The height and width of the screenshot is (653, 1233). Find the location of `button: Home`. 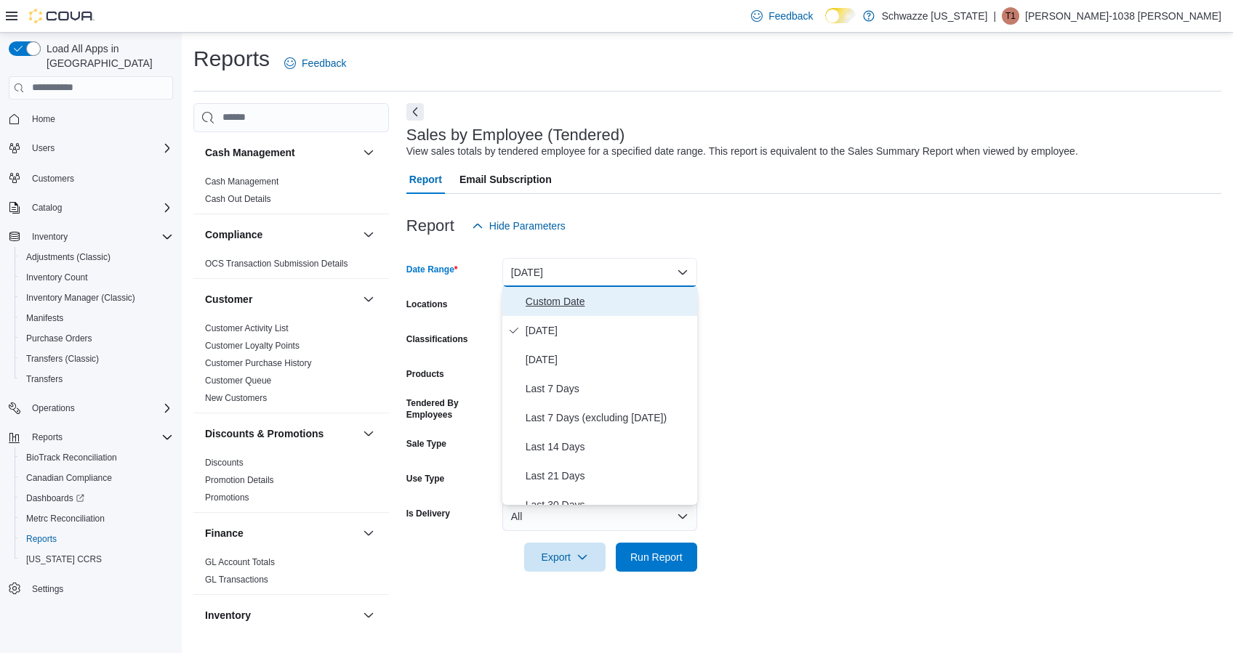

button: Home is located at coordinates (91, 118).